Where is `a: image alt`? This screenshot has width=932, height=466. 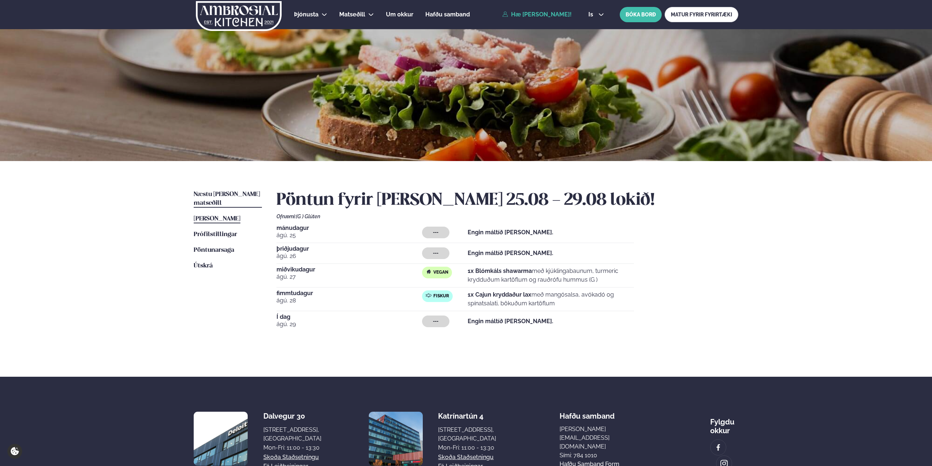 a: image alt is located at coordinates (718, 448).